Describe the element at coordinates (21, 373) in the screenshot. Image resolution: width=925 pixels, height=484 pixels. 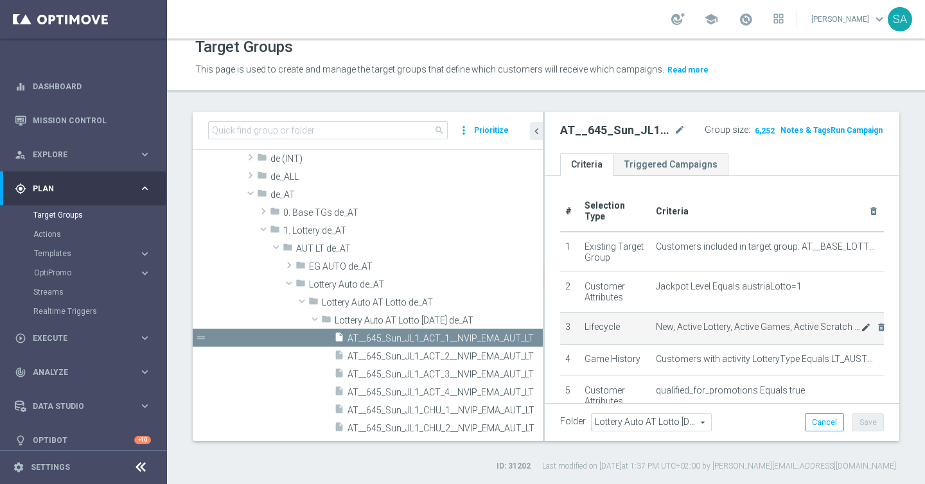
I see `i: track_changes` at that location.